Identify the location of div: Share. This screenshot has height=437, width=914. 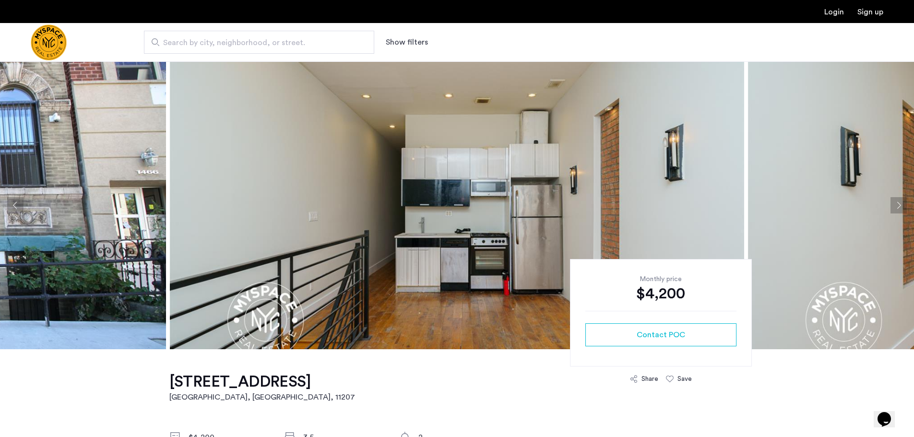
(650, 379).